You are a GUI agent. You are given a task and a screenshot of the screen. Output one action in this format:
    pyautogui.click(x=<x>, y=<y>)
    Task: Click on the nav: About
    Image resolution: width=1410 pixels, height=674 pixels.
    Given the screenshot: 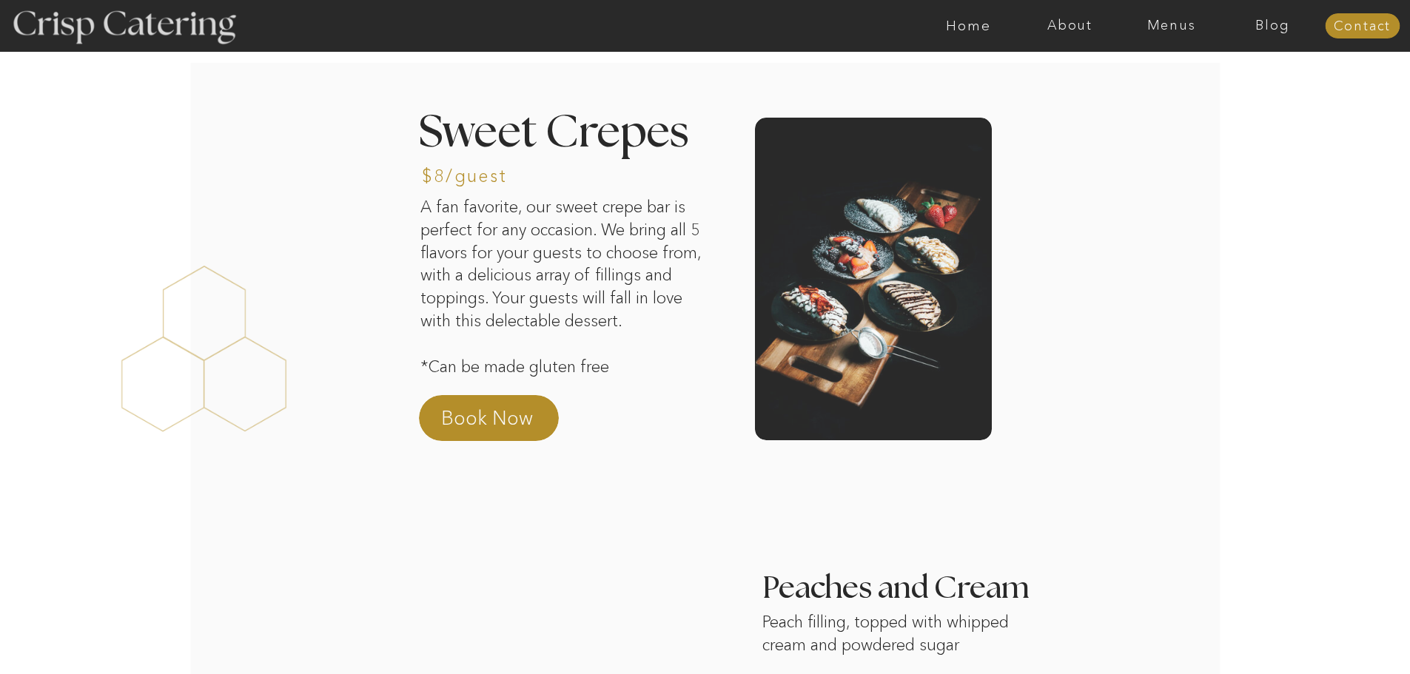 What is the action you would take?
    pyautogui.click(x=1069, y=26)
    